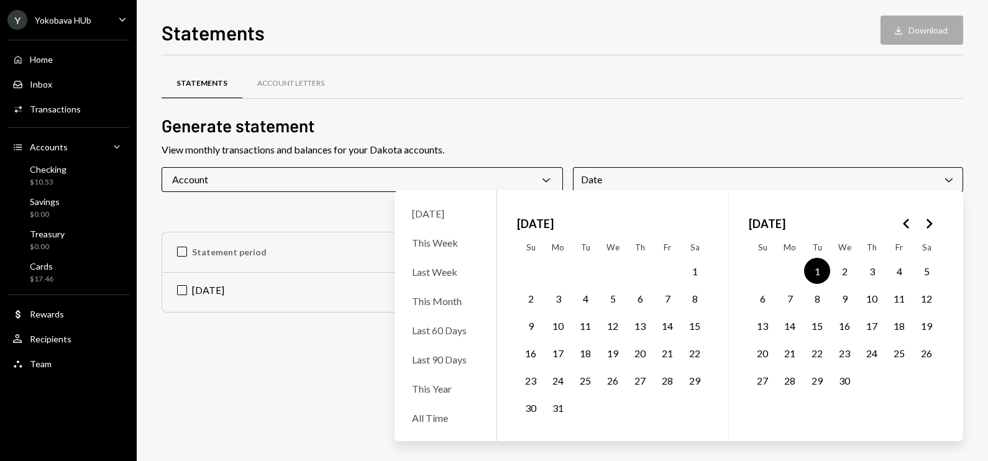 This screenshot has width=988, height=461. What do you see at coordinates (789, 298) in the screenshot?
I see `button: Monday, April 7th, 2025` at bounding box center [789, 298].